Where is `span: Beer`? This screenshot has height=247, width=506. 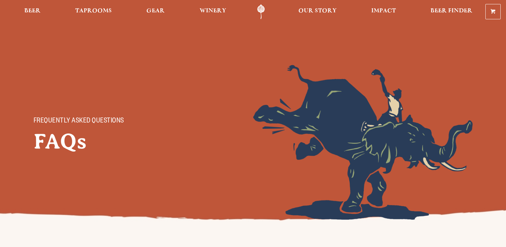 span: Beer is located at coordinates (32, 11).